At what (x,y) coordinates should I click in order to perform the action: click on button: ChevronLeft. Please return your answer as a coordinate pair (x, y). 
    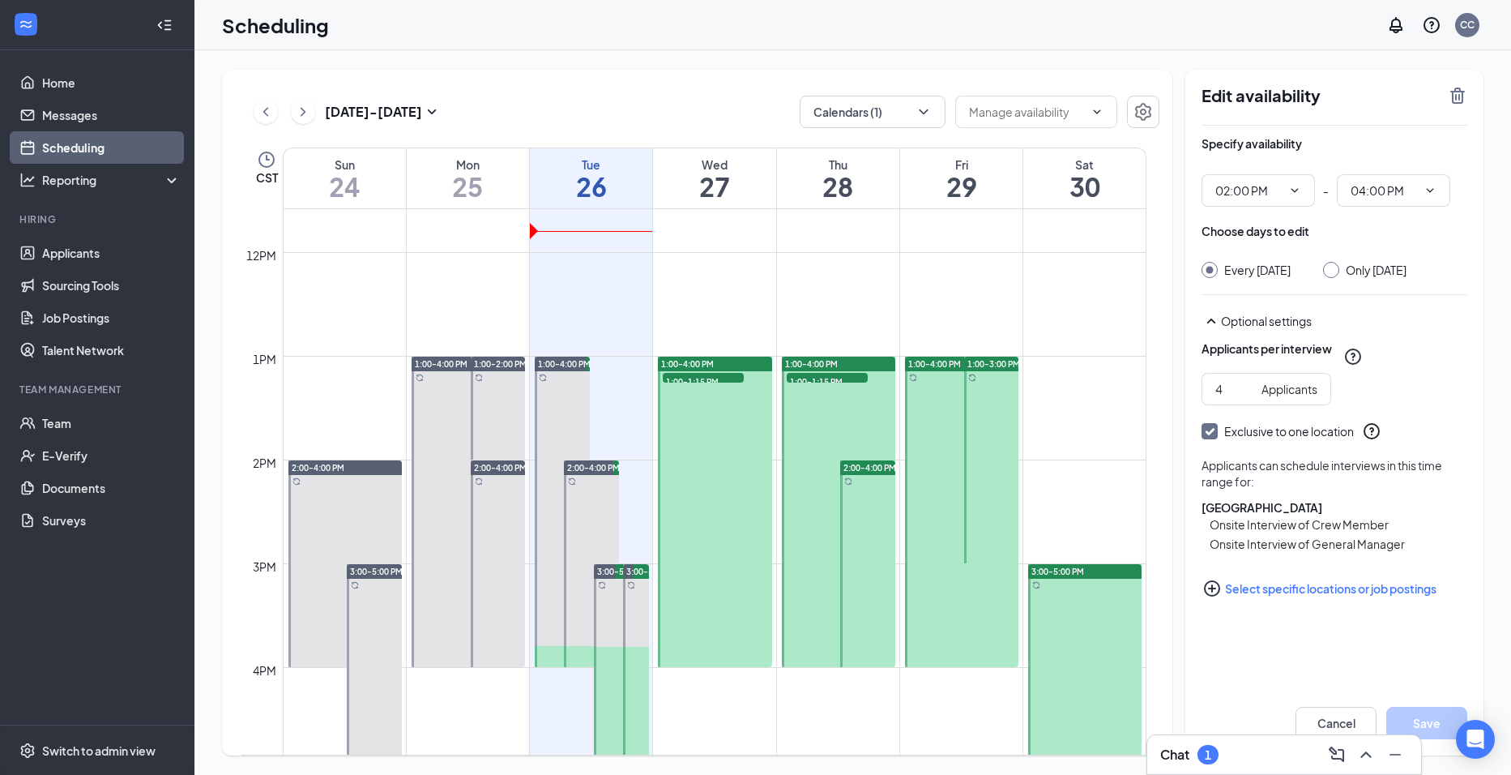
    Looking at the image, I should click on (266, 112).